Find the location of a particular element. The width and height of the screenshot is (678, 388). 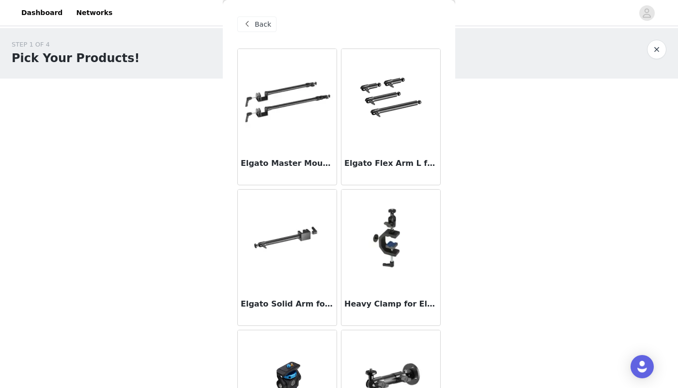

h3: Elgato Master Mount L for Elgato Multi Mount Rigging System is located at coordinates (287, 163).